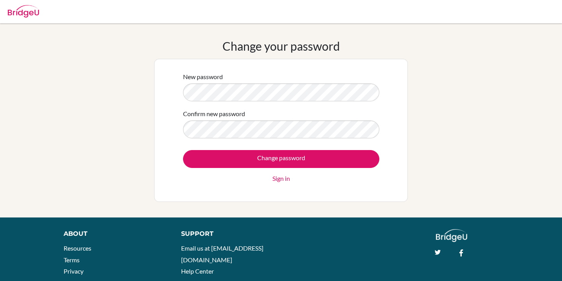 Image resolution: width=562 pixels, height=281 pixels. What do you see at coordinates (77, 248) in the screenshot?
I see `a: Resources` at bounding box center [77, 248].